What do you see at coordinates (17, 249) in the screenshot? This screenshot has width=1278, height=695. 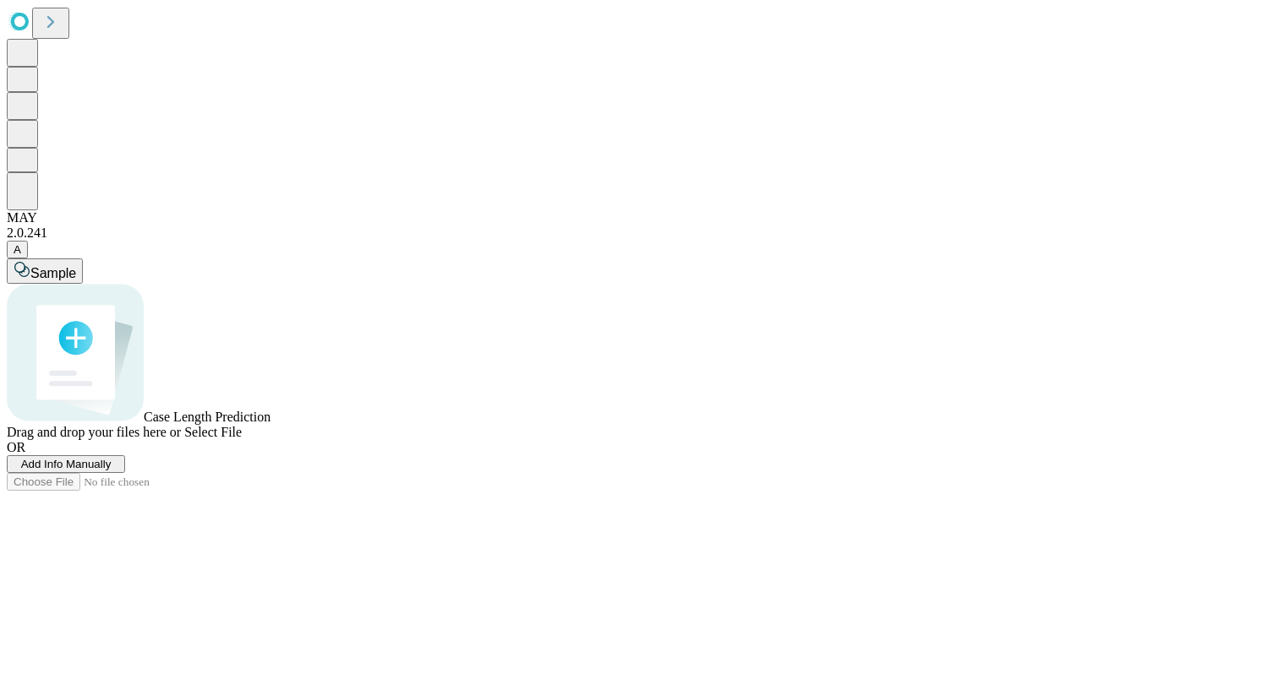 I see `span: A` at bounding box center [17, 249].